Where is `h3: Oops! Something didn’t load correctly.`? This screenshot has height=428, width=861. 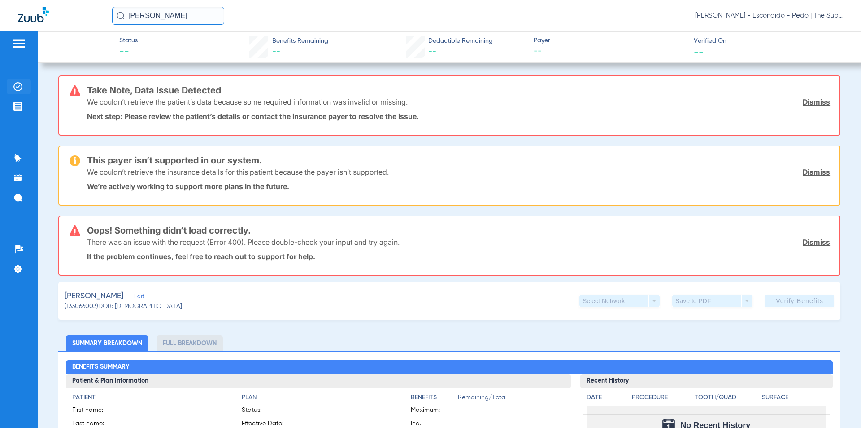
h3: Oops! Something didn’t load correctly. is located at coordinates (459, 230).